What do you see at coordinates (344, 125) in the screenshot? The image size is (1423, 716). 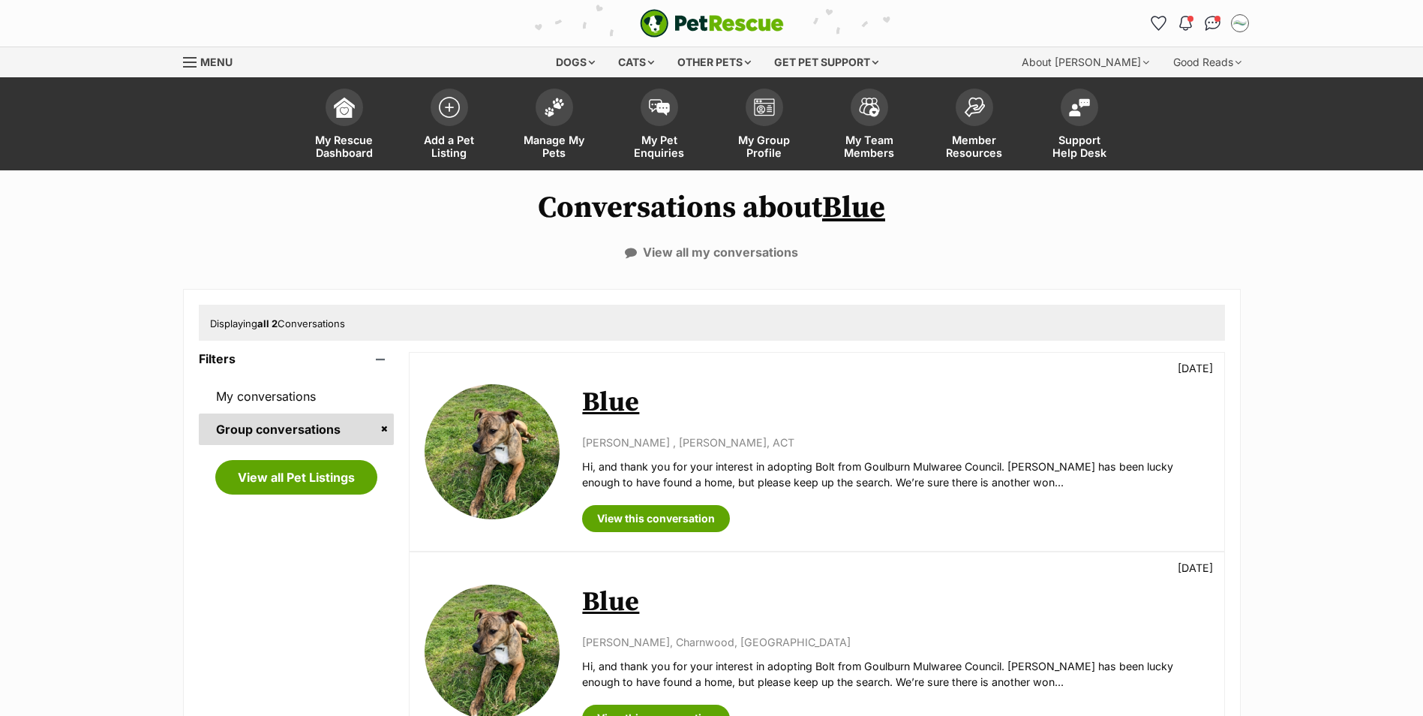 I see `a: My Rescue Dashboard` at bounding box center [344, 125].